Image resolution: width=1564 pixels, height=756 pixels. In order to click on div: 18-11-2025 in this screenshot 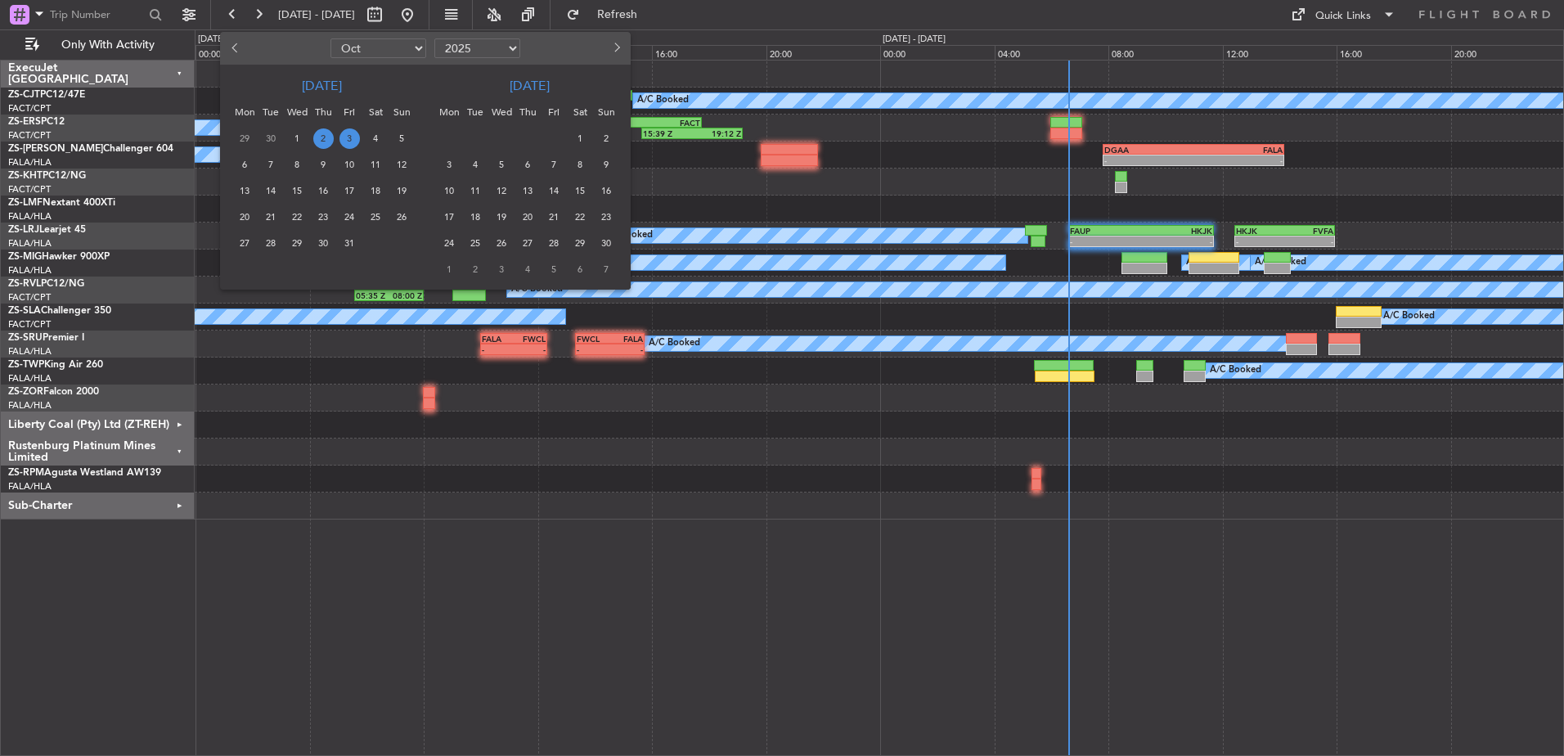, I will do `click(475, 217)`.